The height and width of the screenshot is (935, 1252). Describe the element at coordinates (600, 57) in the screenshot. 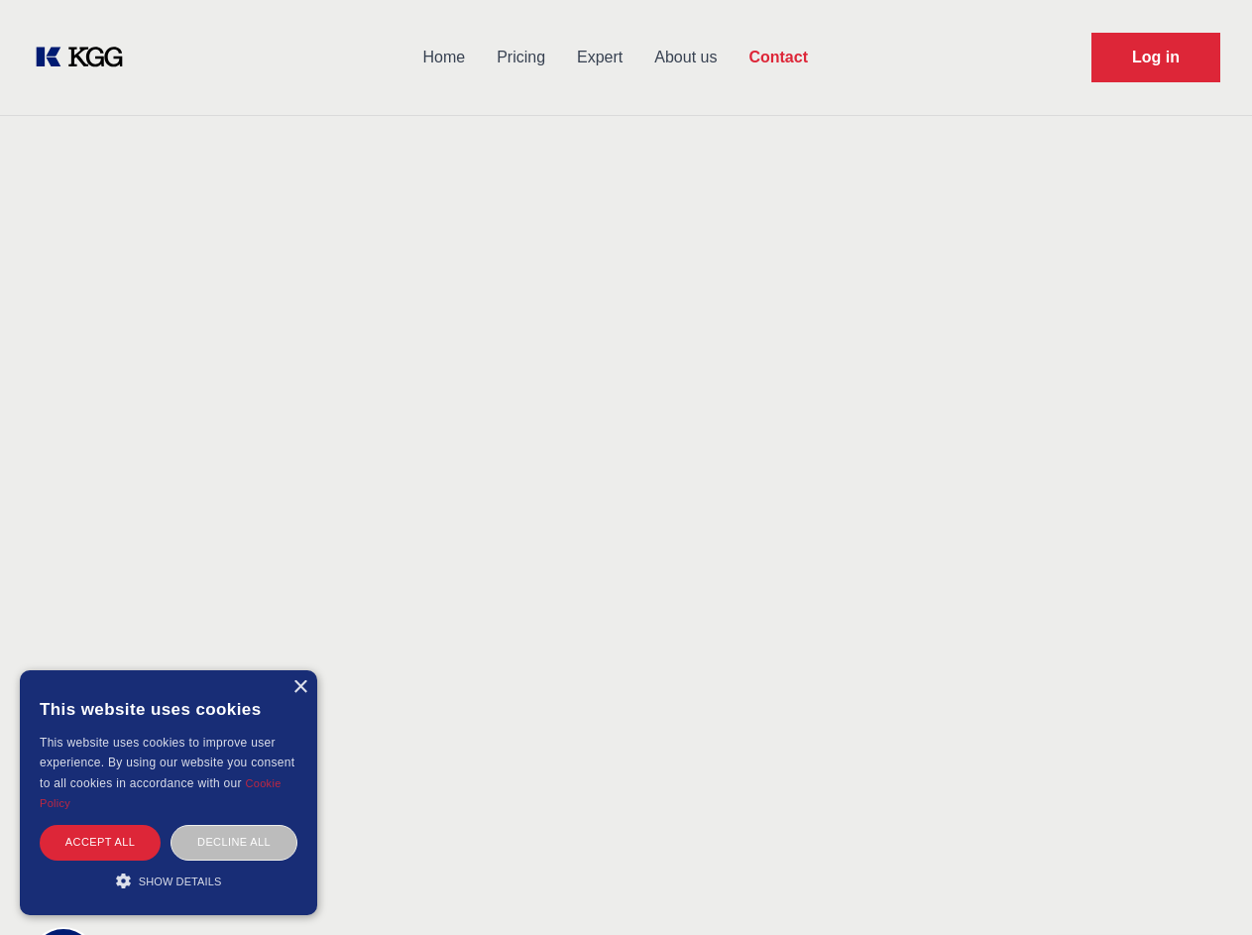

I see `a: Expert` at that location.